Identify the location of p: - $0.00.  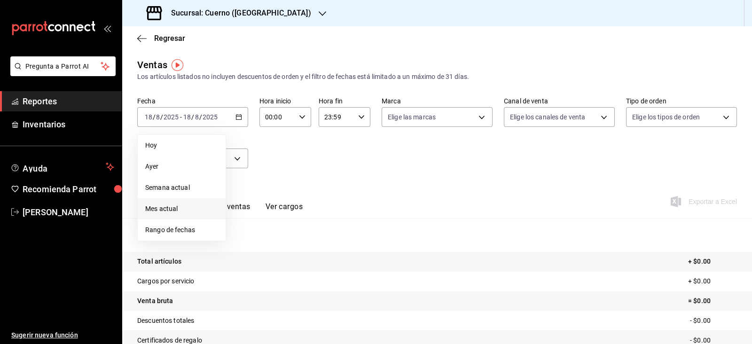
(713, 320).